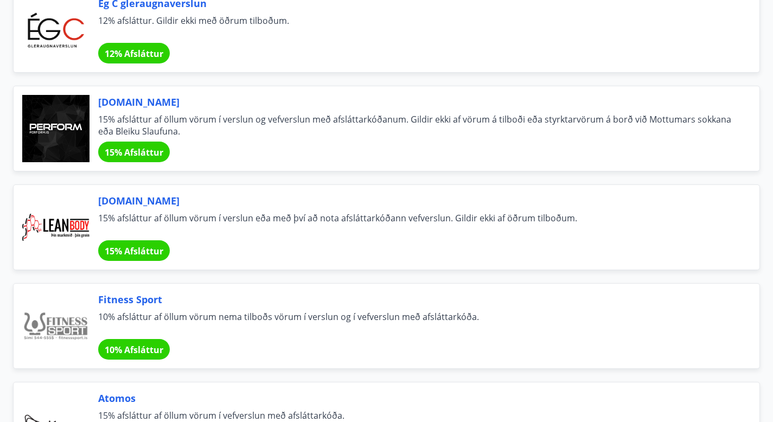 The image size is (773, 422). I want to click on span: Atomos, so click(415, 398).